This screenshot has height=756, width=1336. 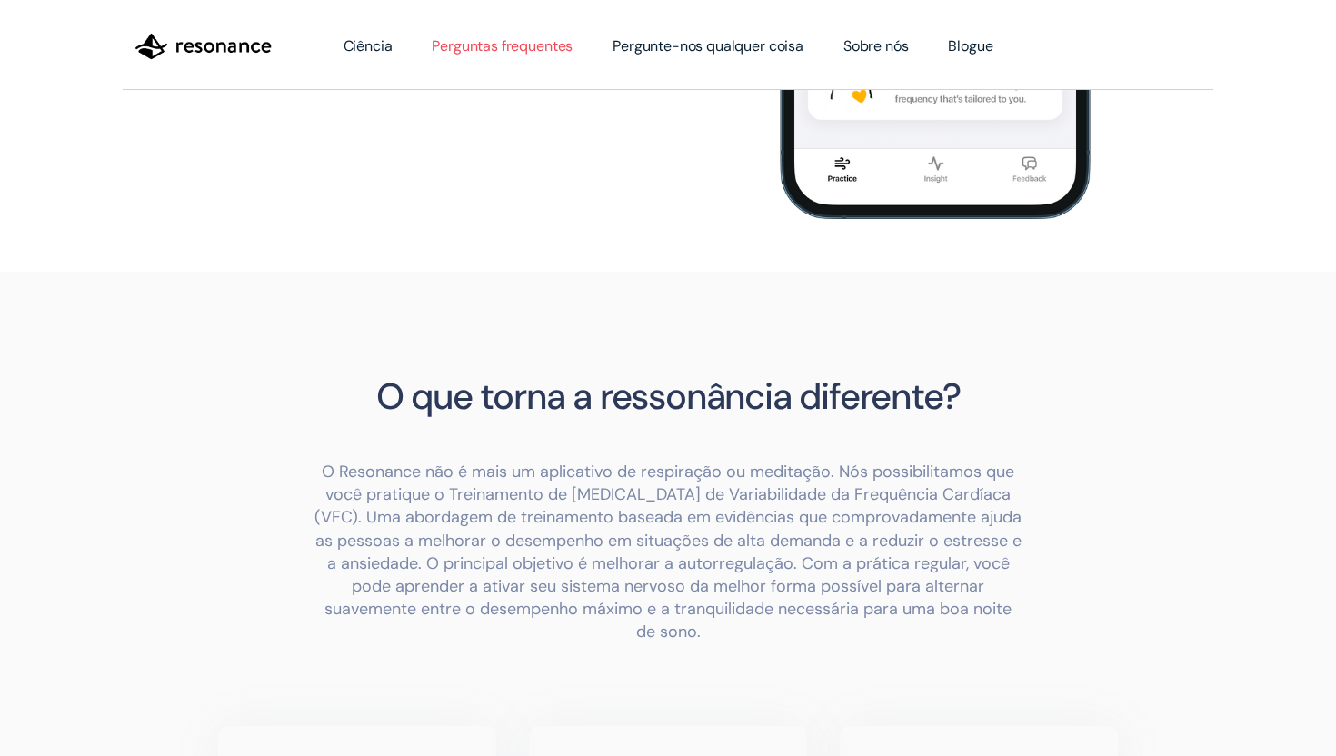 What do you see at coordinates (708, 46) in the screenshot?
I see `a: Pergunte-nos qualquer coisa` at bounding box center [708, 46].